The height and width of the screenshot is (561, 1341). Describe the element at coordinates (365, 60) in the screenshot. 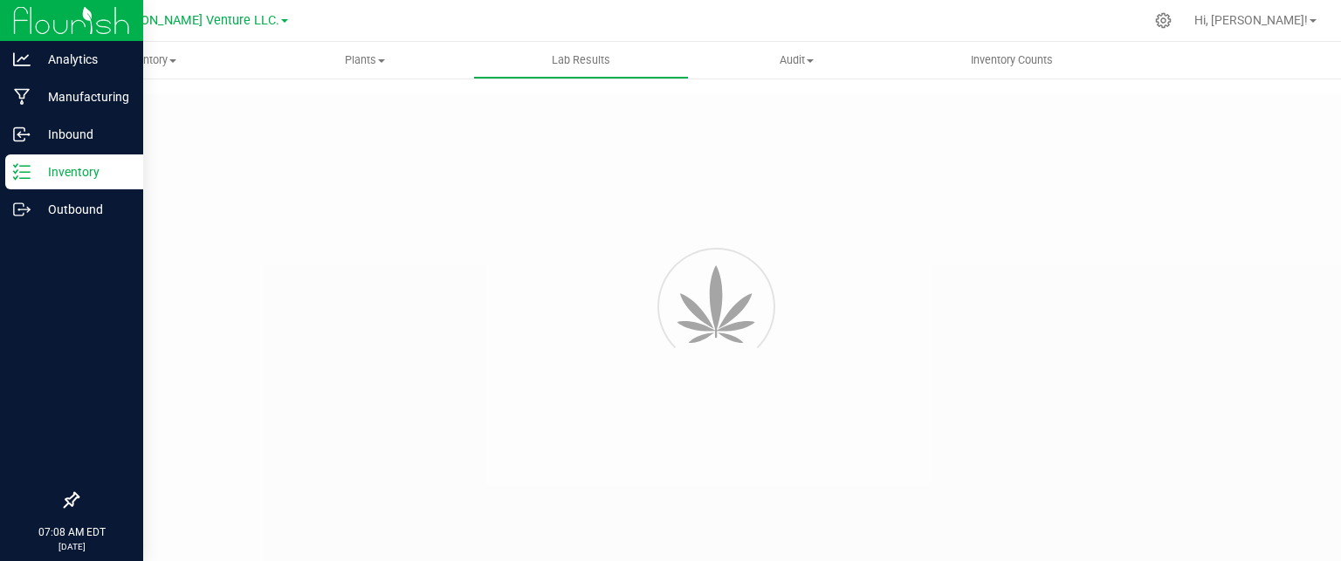

I see `span: Plants` at that location.